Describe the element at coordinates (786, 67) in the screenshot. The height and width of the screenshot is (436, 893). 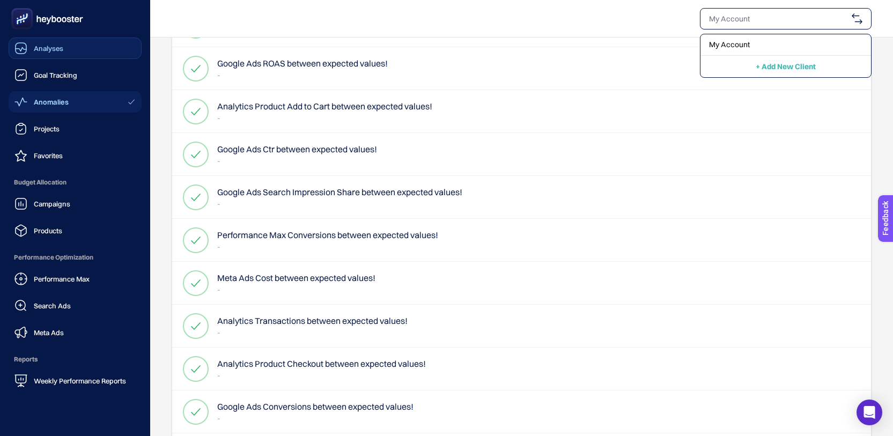
I see `span: + Add New Client` at that location.